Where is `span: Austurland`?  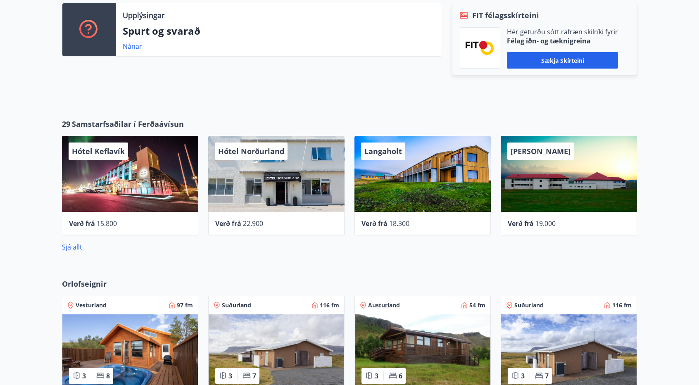 span: Austurland is located at coordinates (384, 305).